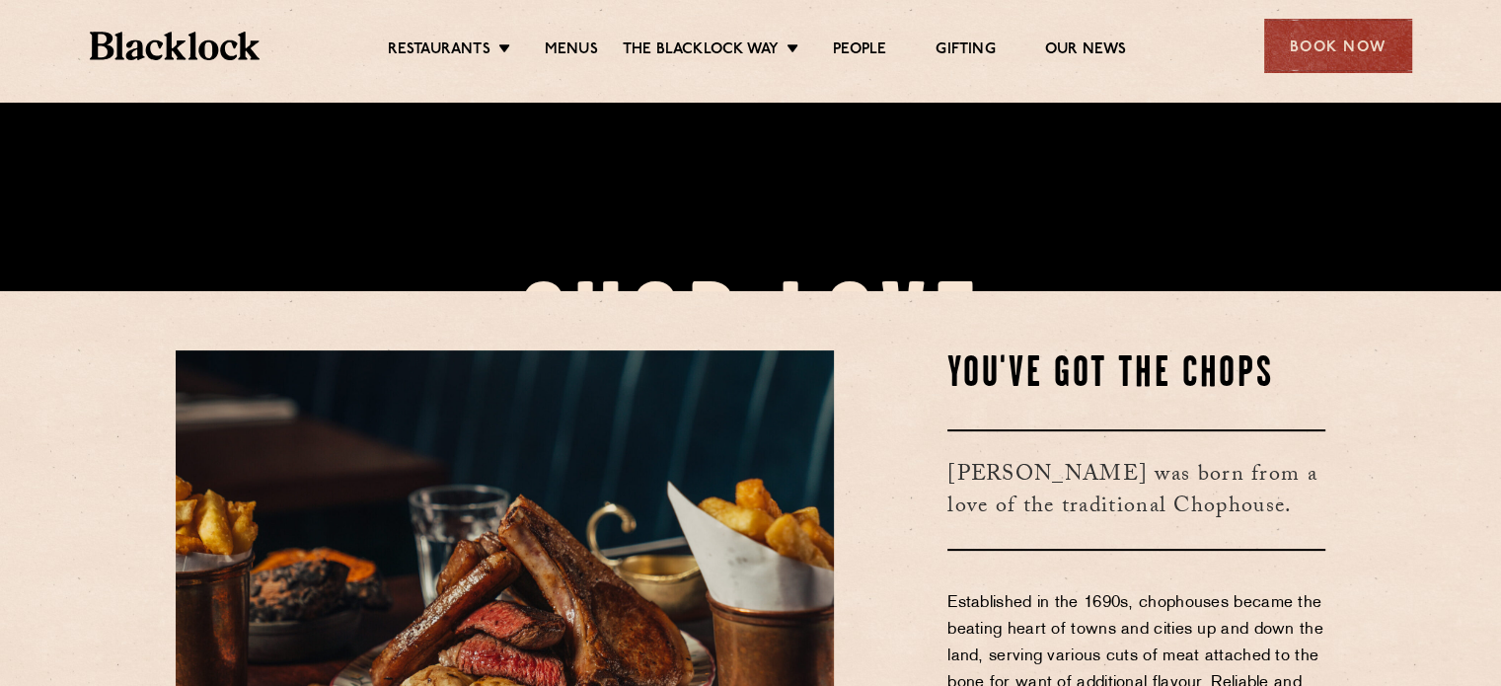 Image resolution: width=1501 pixels, height=686 pixels. I want to click on a: Restaurants, so click(439, 51).